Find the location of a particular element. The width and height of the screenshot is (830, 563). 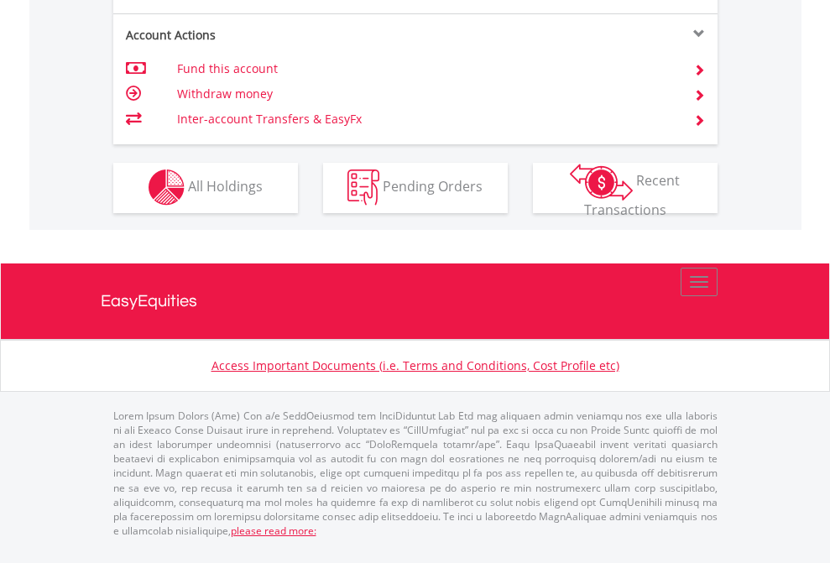

img: pending_instructions-wht.png is located at coordinates (364, 187).